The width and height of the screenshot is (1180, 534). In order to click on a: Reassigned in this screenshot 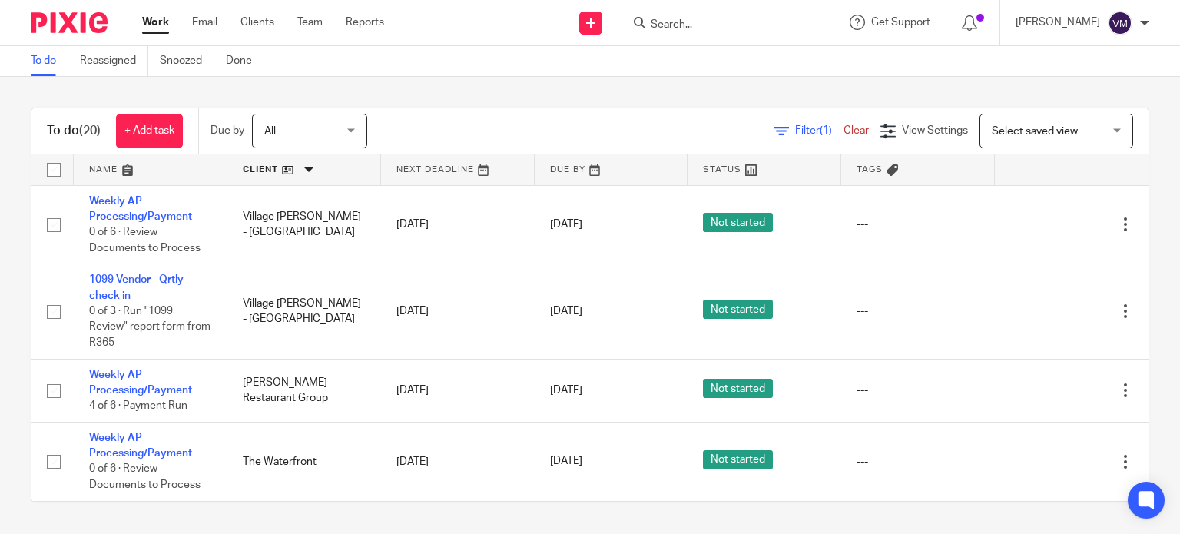, I will do `click(114, 61)`.